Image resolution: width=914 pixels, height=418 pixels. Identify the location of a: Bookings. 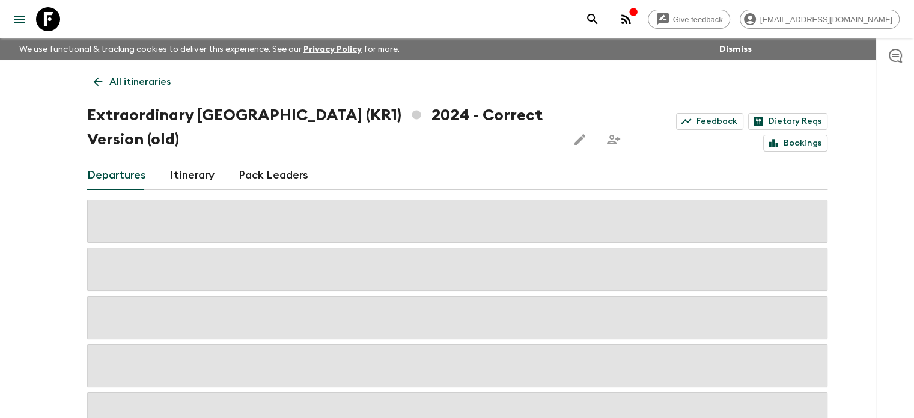
(795, 143).